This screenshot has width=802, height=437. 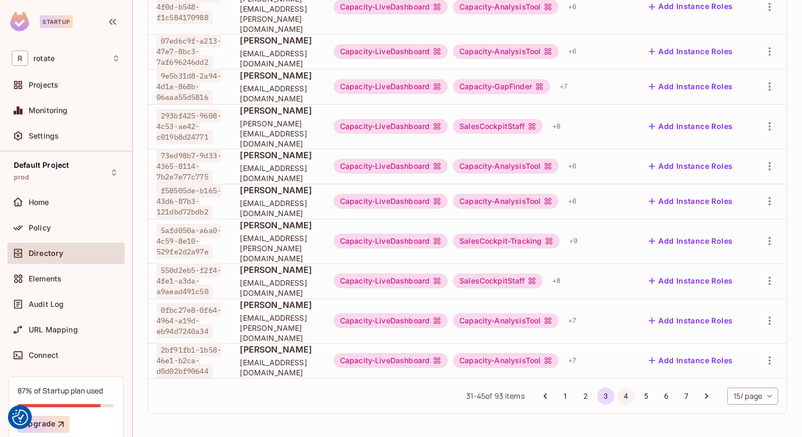 What do you see at coordinates (41, 165) in the screenshot?
I see `span: Default Project` at bounding box center [41, 165].